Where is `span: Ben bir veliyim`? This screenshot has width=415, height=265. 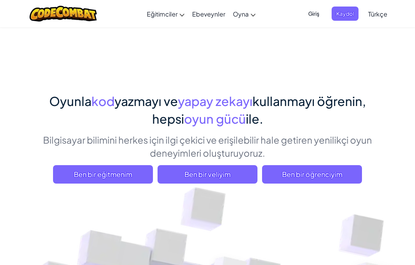
span: Ben bir veliyim is located at coordinates (207, 174).